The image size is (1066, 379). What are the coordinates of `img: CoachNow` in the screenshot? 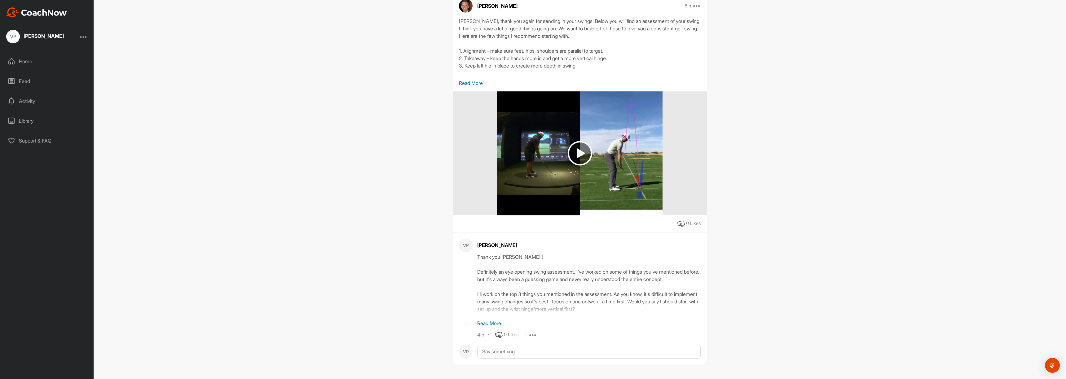 It's located at (37, 12).